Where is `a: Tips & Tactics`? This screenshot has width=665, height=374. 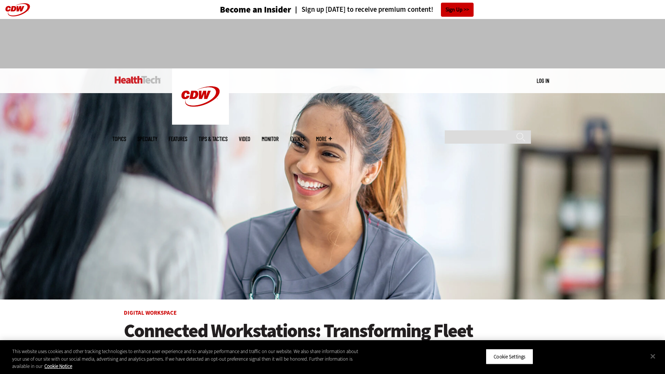
a: Tips & Tactics is located at coordinates (213, 139).